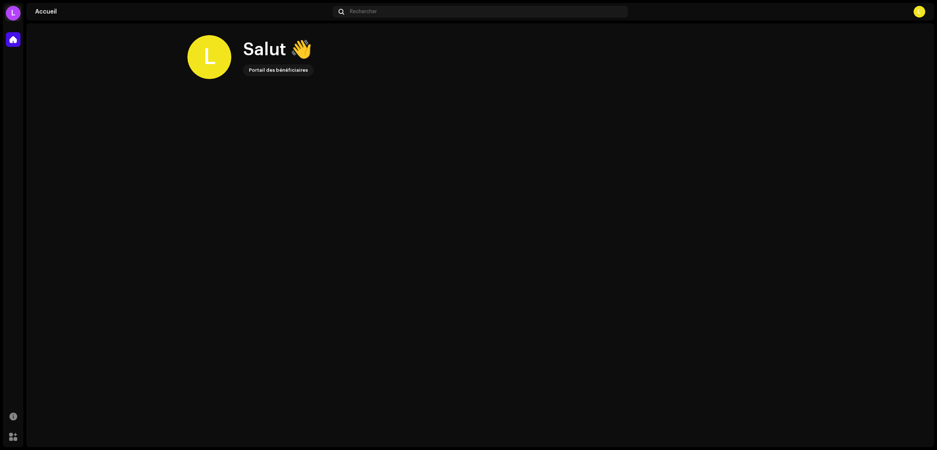 The image size is (937, 450). Describe the element at coordinates (182, 12) in the screenshot. I see `div: Accueil` at that location.